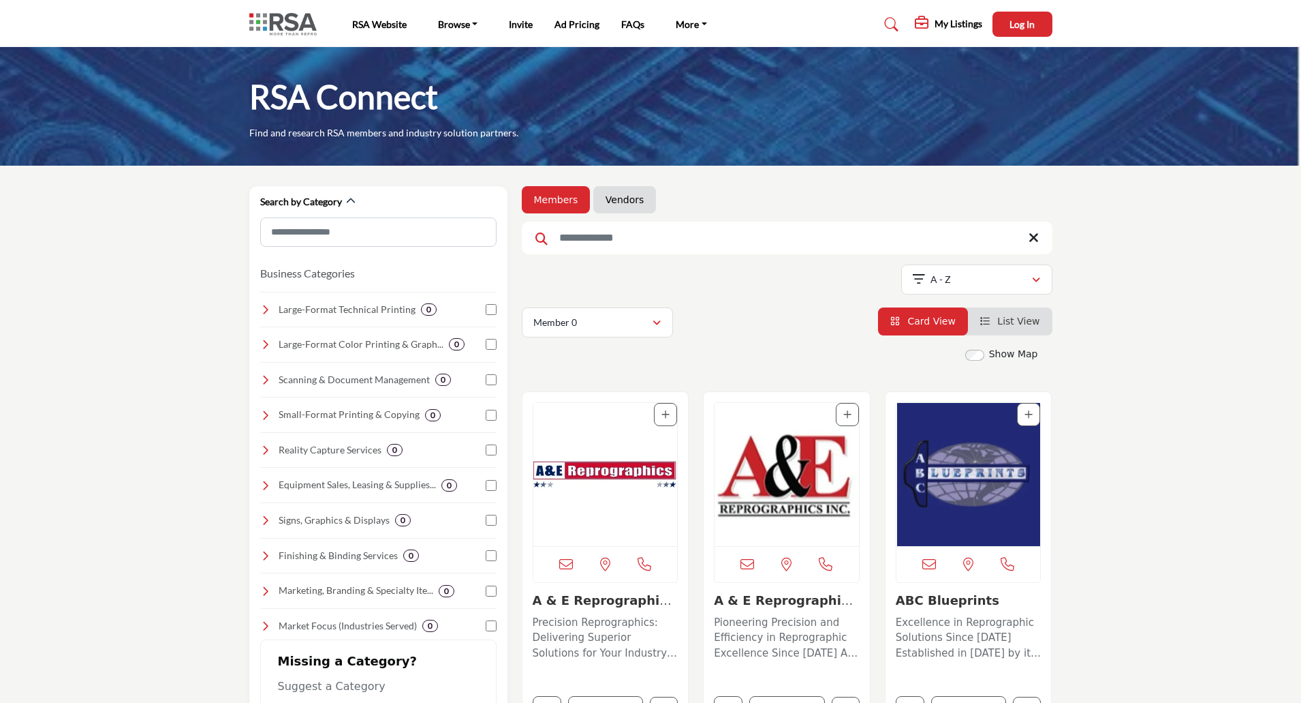 The width and height of the screenshot is (1301, 703). Describe the element at coordinates (606, 600) in the screenshot. I see `h3: A & E Reprographics - AZ` at that location.